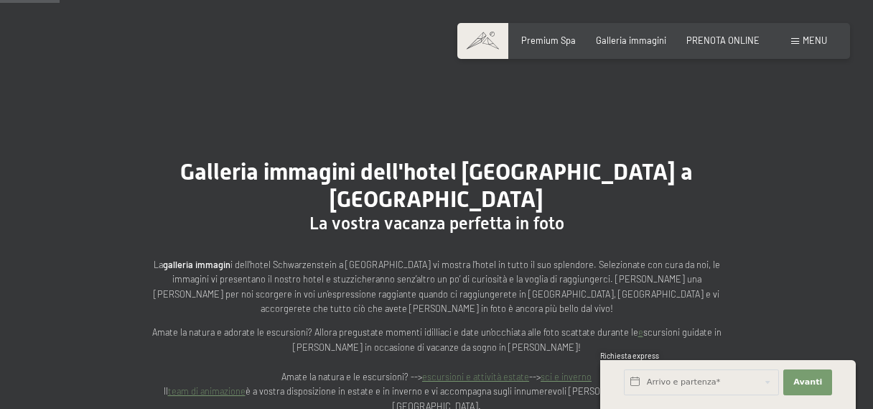  What do you see at coordinates (566, 376) in the screenshot?
I see `a: sci e inverno` at bounding box center [566, 376].